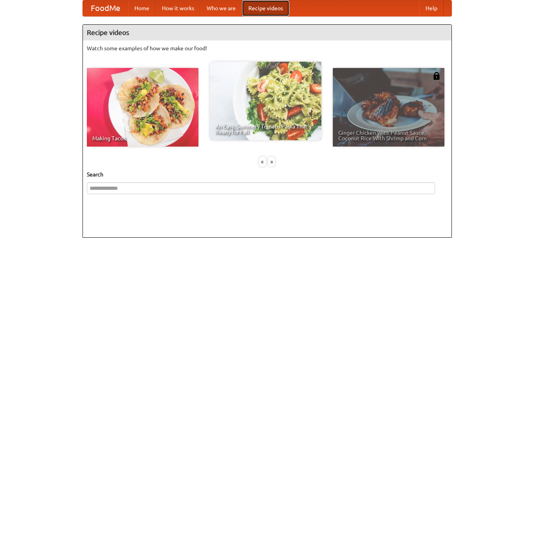 This screenshot has width=534, height=556. Describe the element at coordinates (267, 175) in the screenshot. I see `h5: Search` at that location.